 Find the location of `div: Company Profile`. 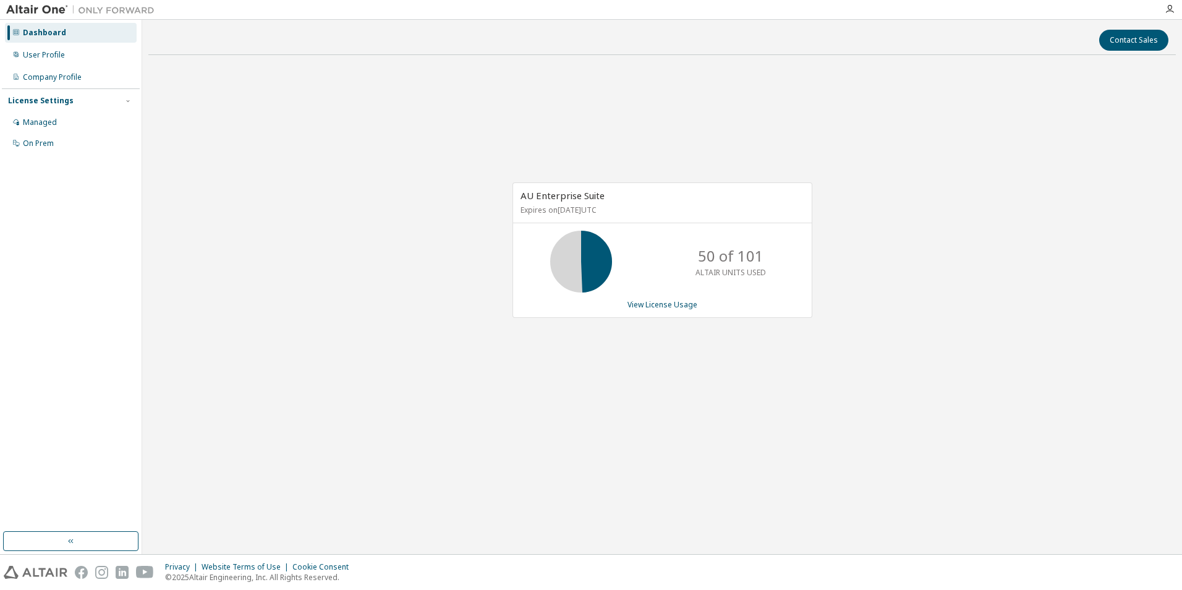

div: Company Profile is located at coordinates (52, 77).